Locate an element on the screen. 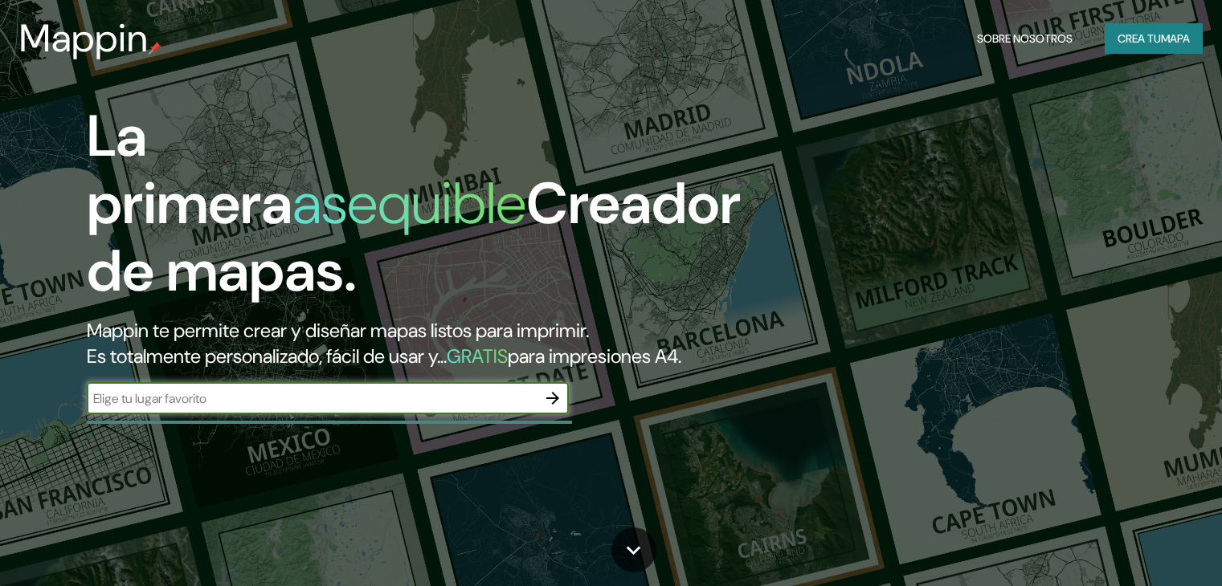  font: Mappin te permite crear y diseñar mapas listos para imprimir. is located at coordinates (337, 330).